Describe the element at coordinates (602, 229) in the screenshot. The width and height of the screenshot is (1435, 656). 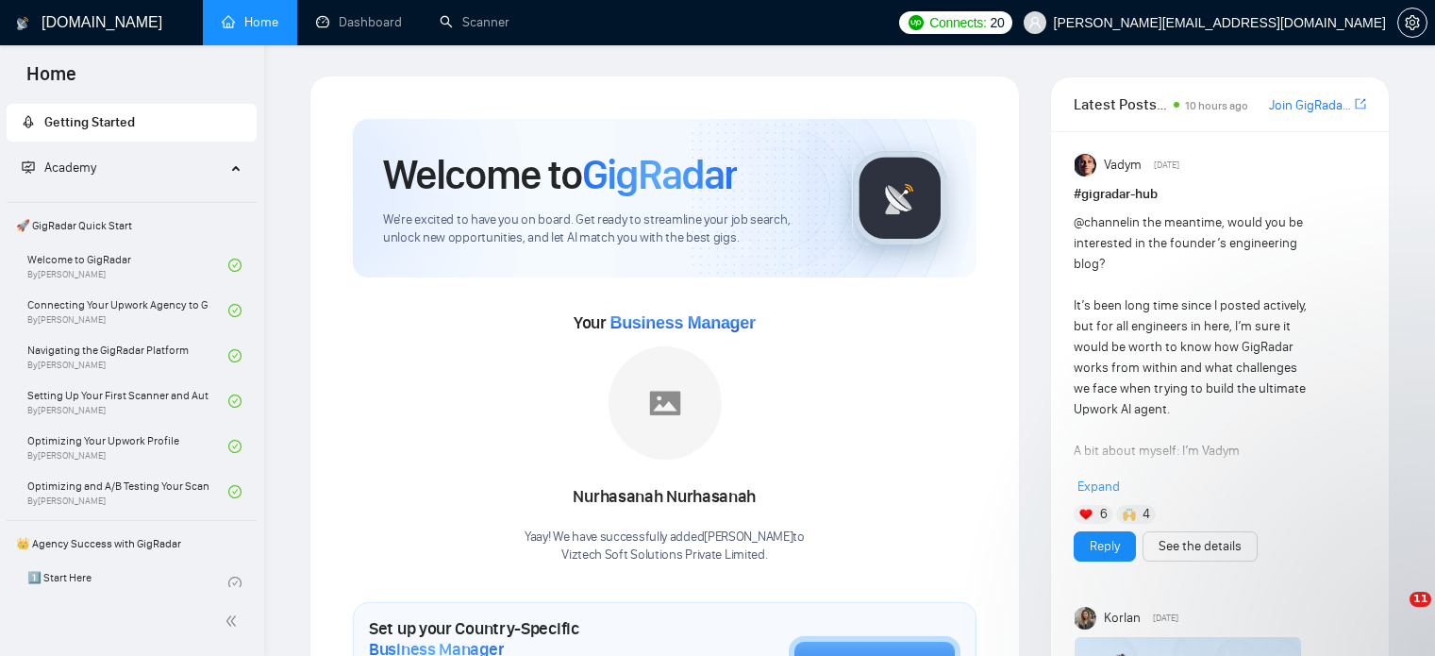
I see `span: We're excited to have you on board. Get ready to streamline your job search, unlock new opportuni...` at that location.